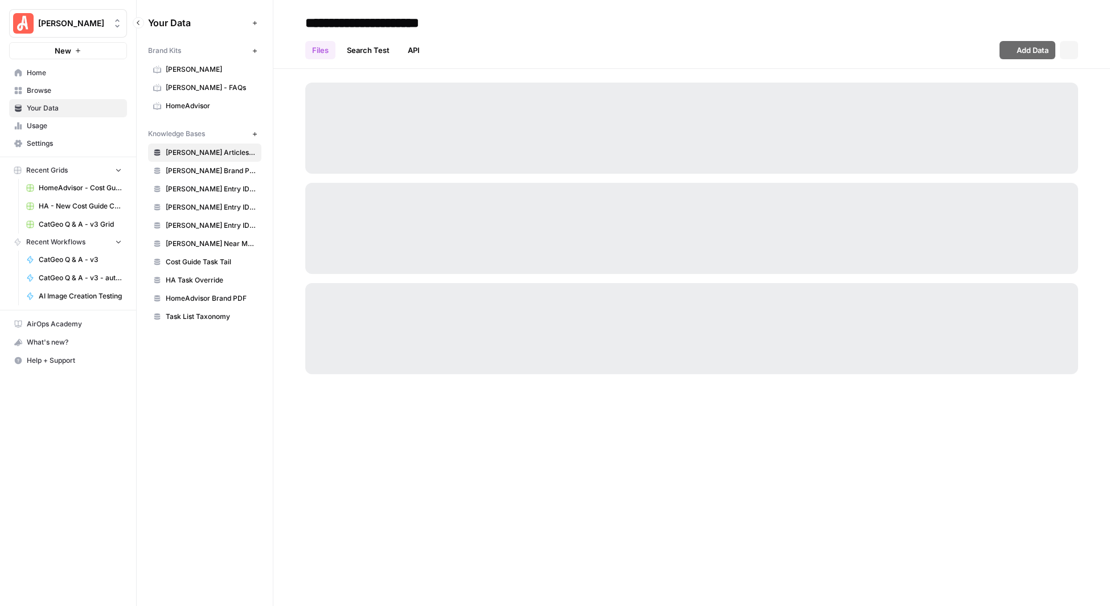  What do you see at coordinates (74, 296) in the screenshot?
I see `a: AI Image Creation Testing` at bounding box center [74, 296].